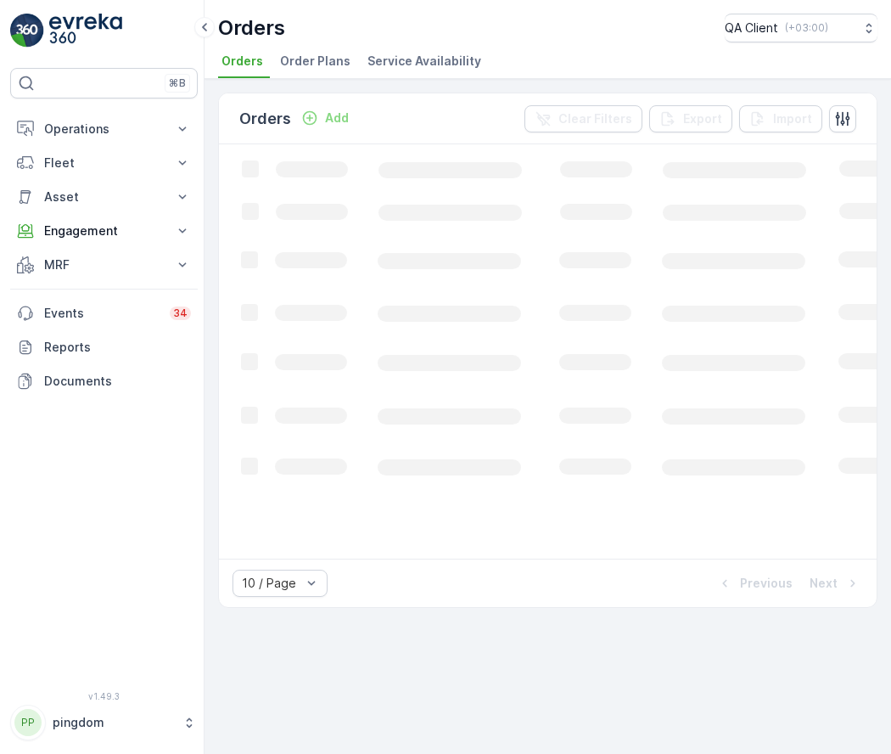 Image resolution: width=891 pixels, height=754 pixels. I want to click on span: Order Plans, so click(315, 61).